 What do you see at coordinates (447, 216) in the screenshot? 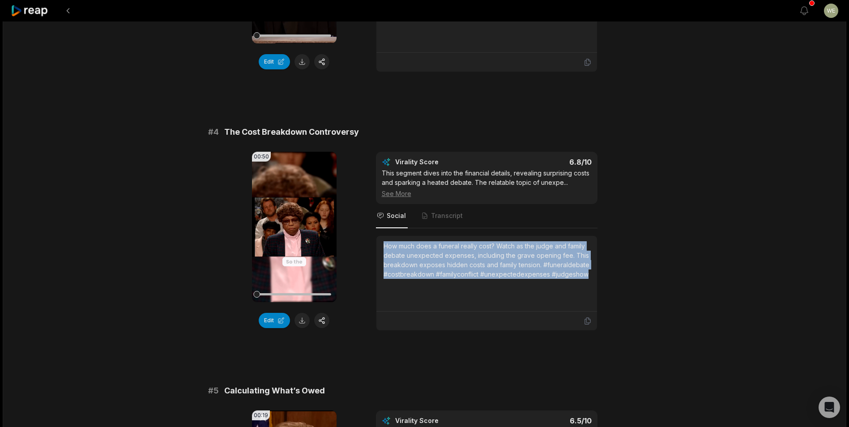
I see `span: Transcript` at bounding box center [447, 216].